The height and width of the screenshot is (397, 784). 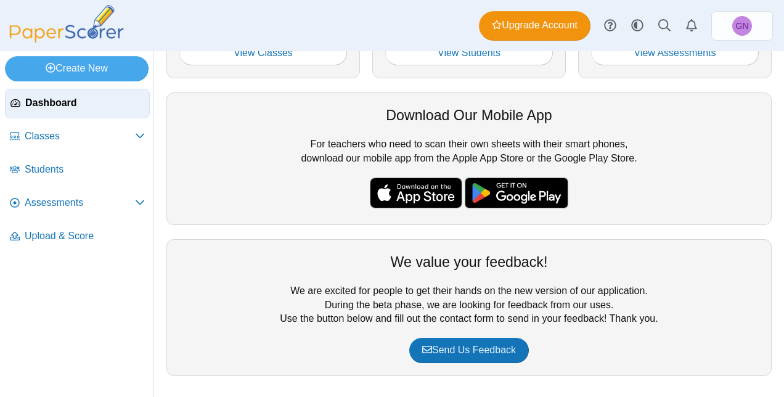 What do you see at coordinates (76, 68) in the screenshot?
I see `a: Create New` at bounding box center [76, 68].